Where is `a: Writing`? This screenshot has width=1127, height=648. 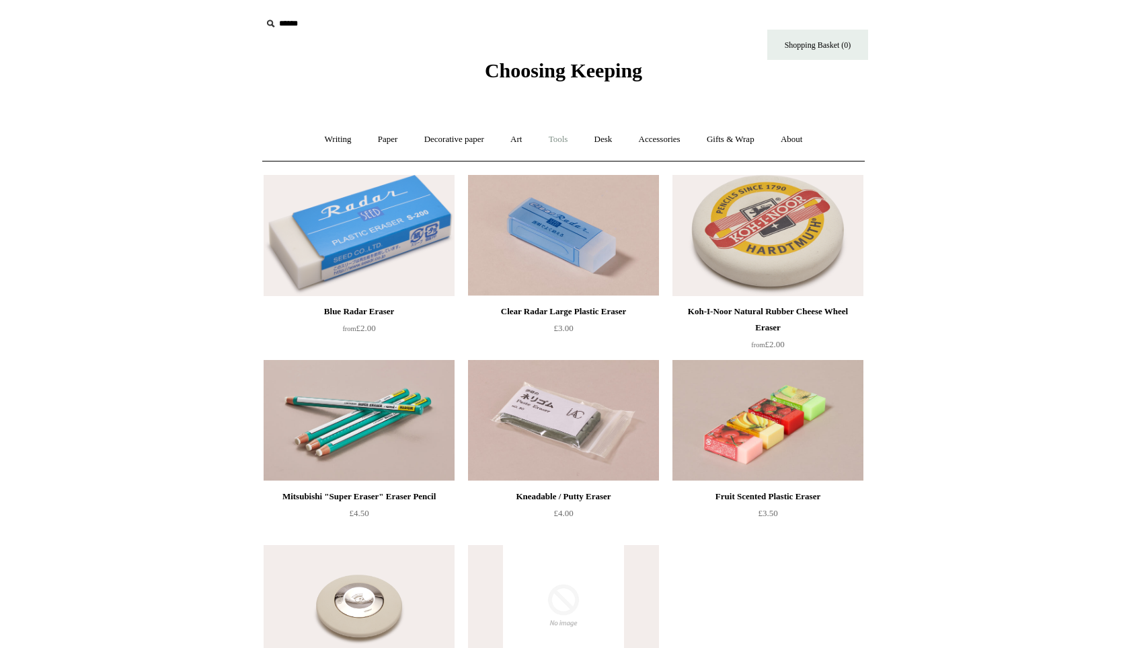
a: Writing is located at coordinates (338, 139).